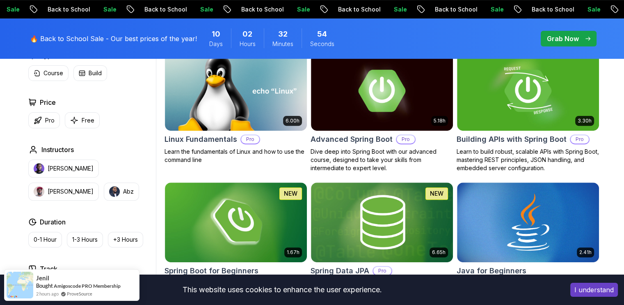 Image resolution: width=624 pixels, height=305 pixels. I want to click on a: ProveSource, so click(80, 293).